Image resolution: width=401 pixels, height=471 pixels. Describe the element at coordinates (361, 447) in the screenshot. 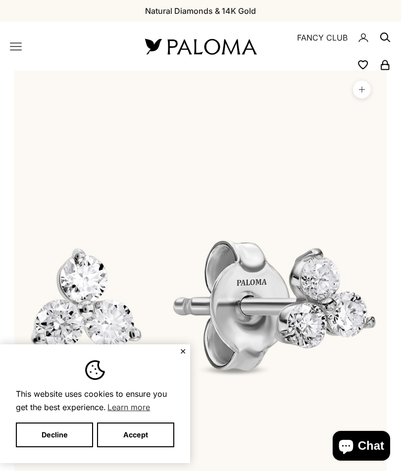

I see `inbox-online-store-chat: Shopify online store chat` at that location.